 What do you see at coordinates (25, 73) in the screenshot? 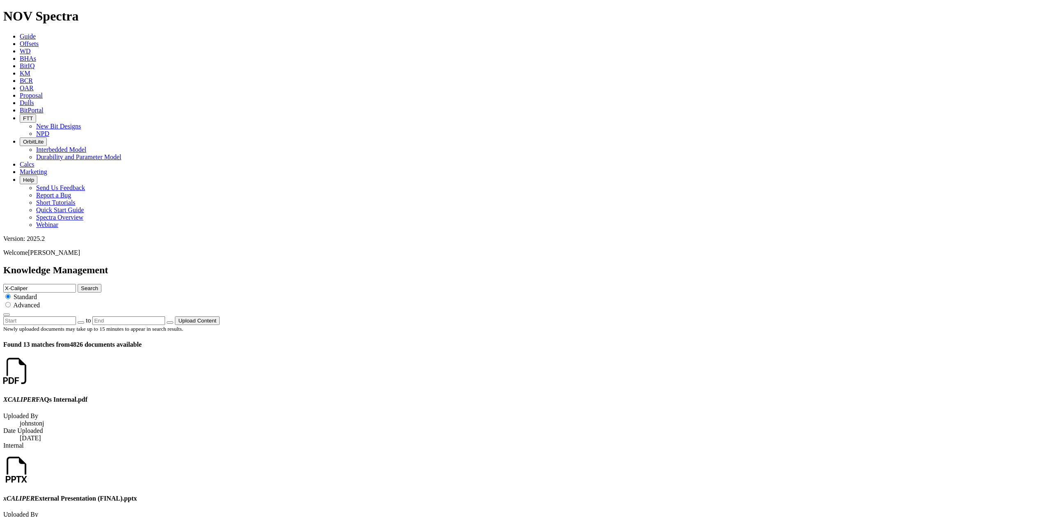
I see `a: KM` at bounding box center [25, 73].